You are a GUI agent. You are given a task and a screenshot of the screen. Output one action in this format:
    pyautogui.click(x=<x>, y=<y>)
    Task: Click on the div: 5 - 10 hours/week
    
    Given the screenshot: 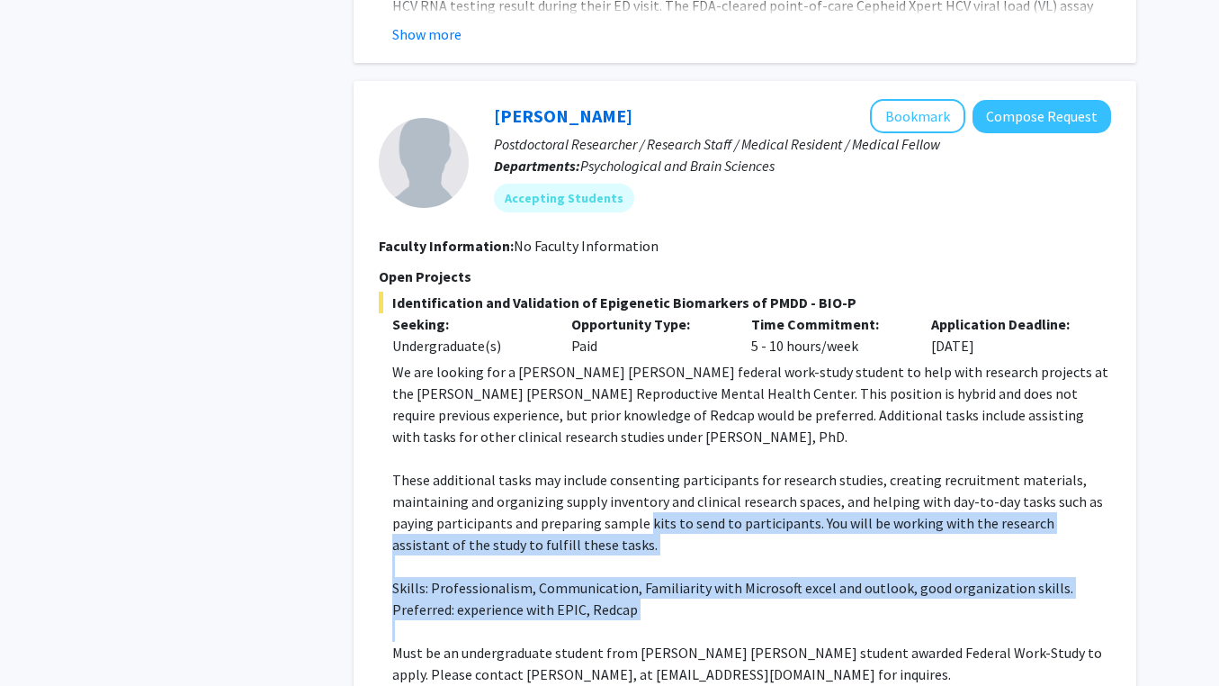 What is the action you would take?
    pyautogui.click(x=828, y=335)
    